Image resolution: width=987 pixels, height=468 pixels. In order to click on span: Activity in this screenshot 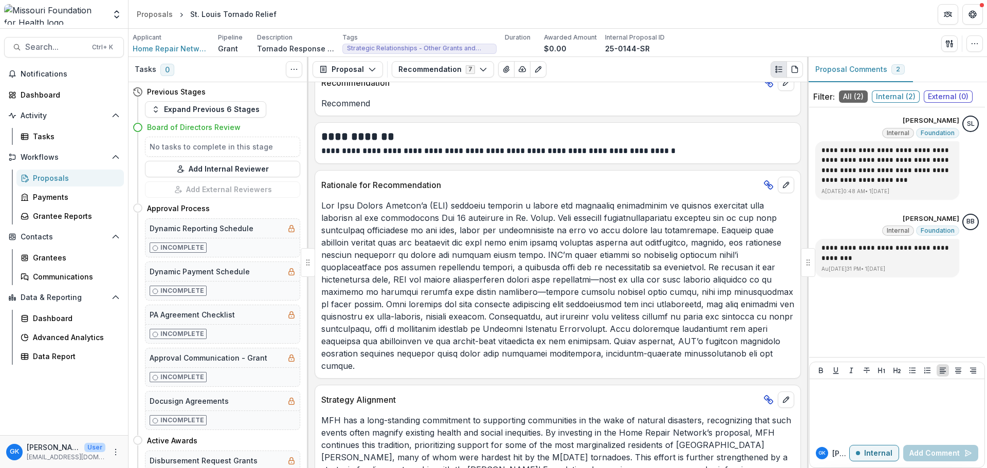, I will do `click(64, 116)`.